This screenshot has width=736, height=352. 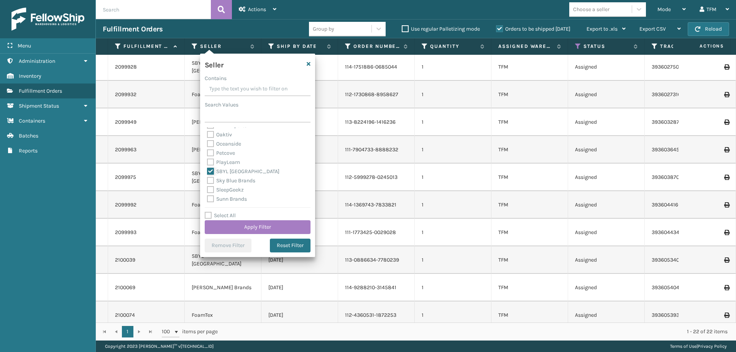 I want to click on span: Mode, so click(x=664, y=9).